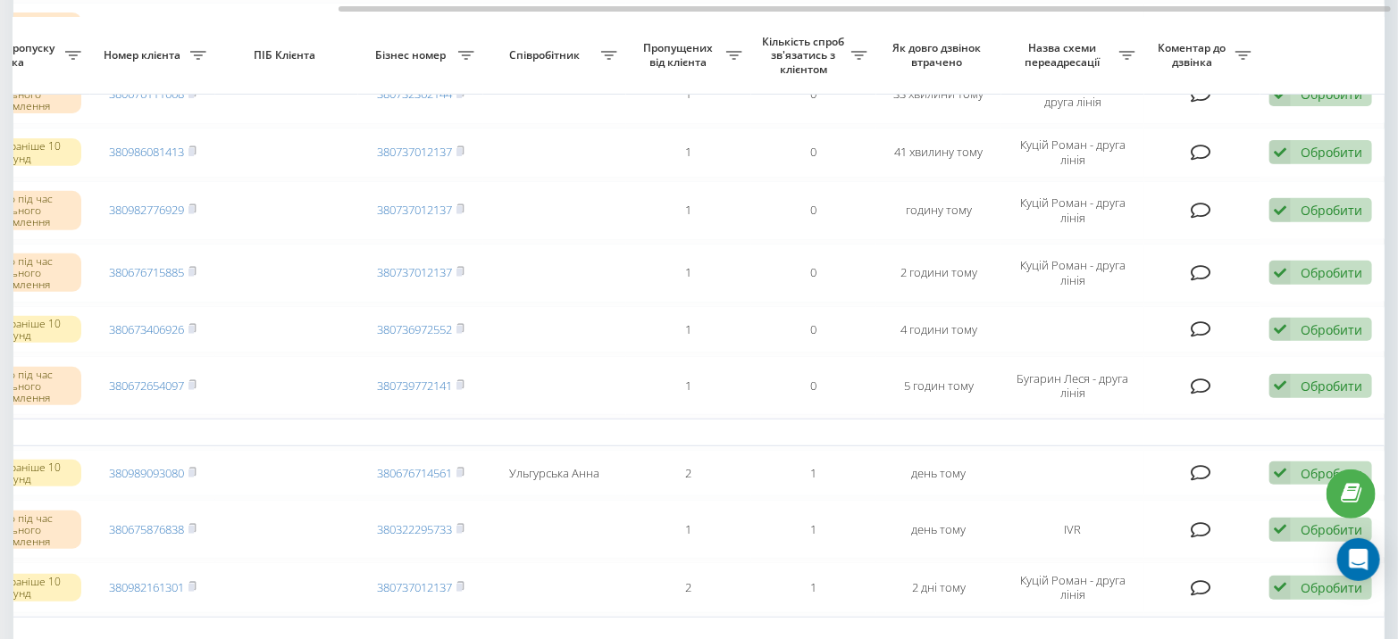  Describe the element at coordinates (939, 54) in the screenshot. I see `span: Як довго дзвінок втрачено` at that location.